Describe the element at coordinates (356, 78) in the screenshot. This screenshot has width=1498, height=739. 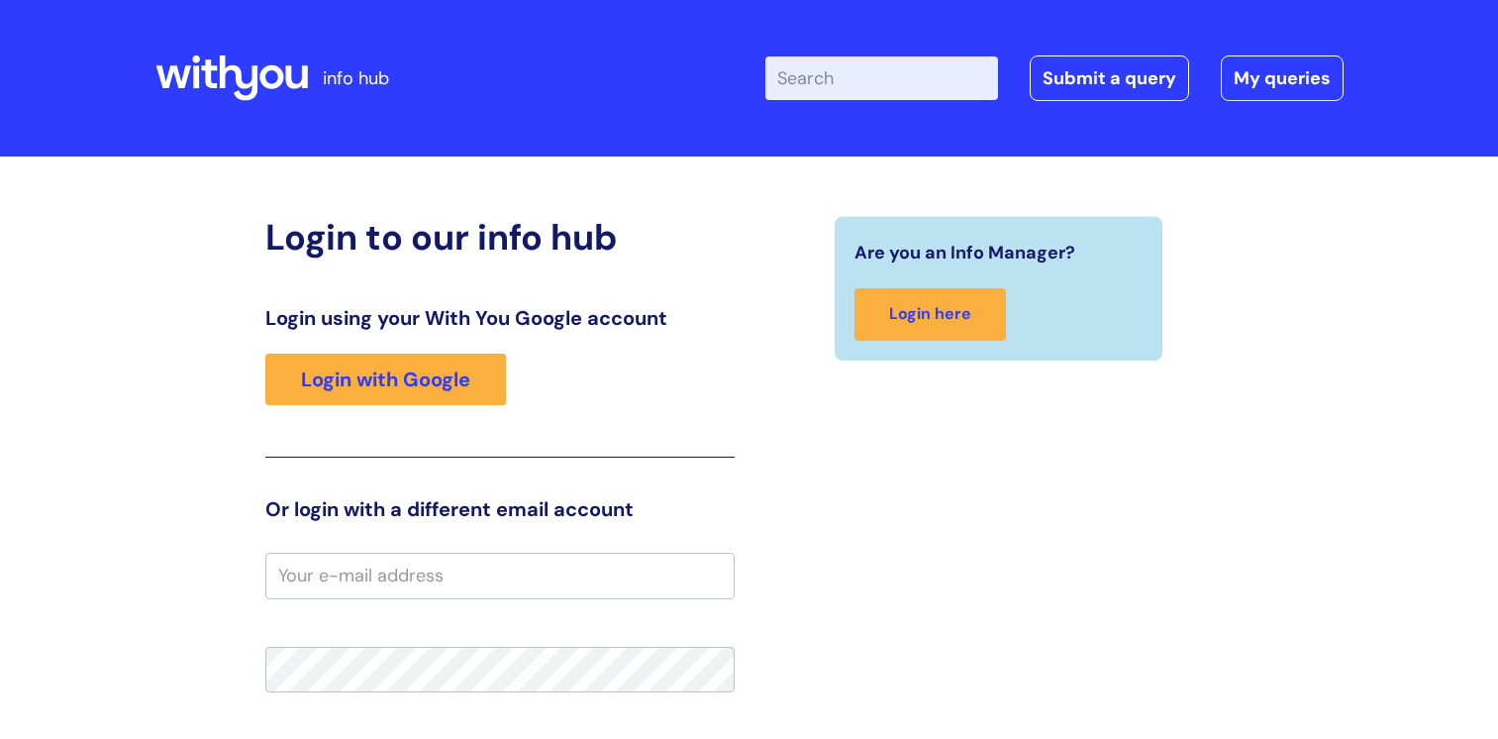
I see `p: info hub` at that location.